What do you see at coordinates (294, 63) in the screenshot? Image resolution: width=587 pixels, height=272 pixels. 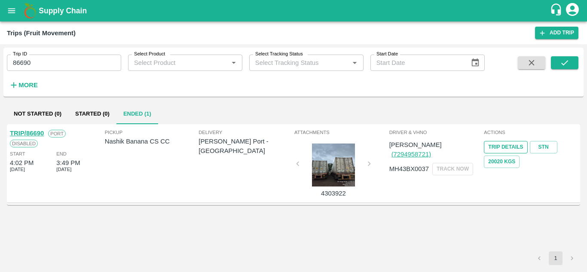 I see `input: Select Tracking Status` at bounding box center [294, 63].